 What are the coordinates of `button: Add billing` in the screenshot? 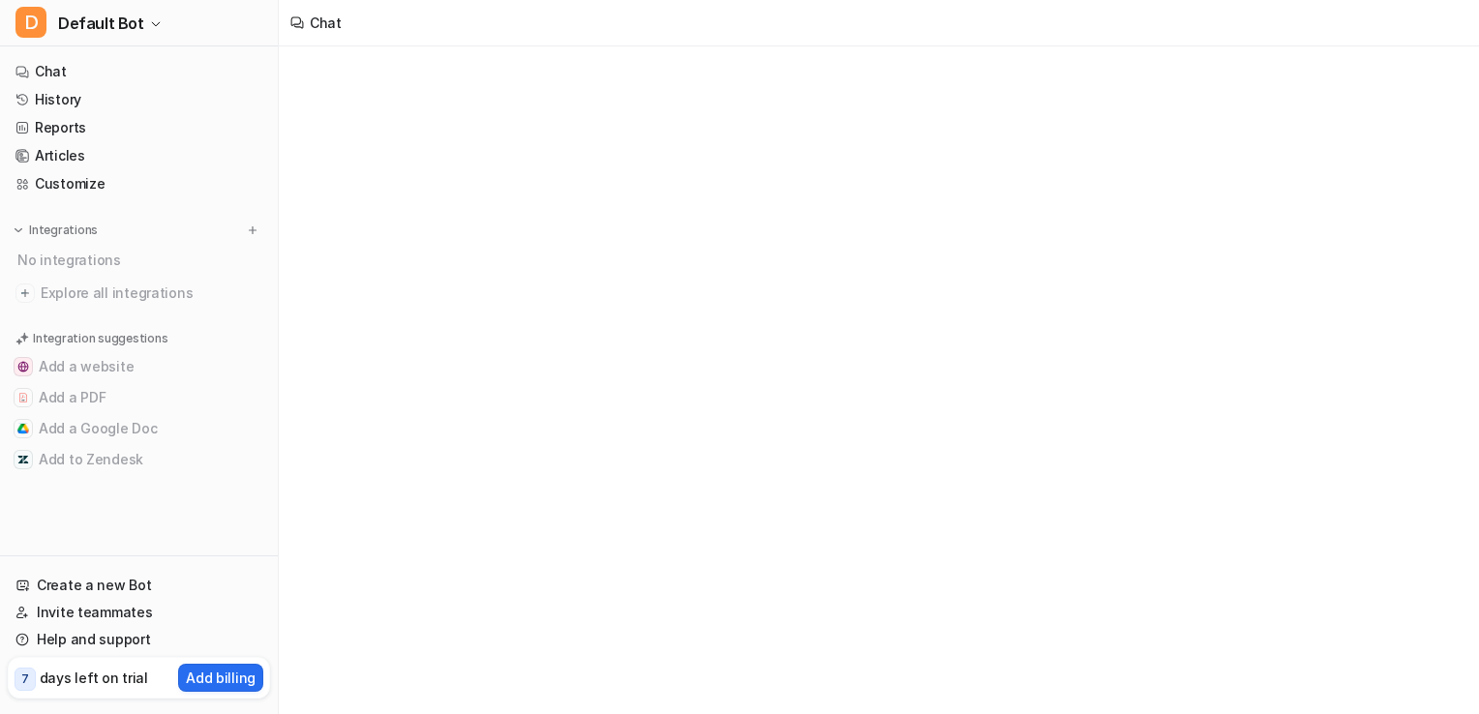 It's located at (221, 677).